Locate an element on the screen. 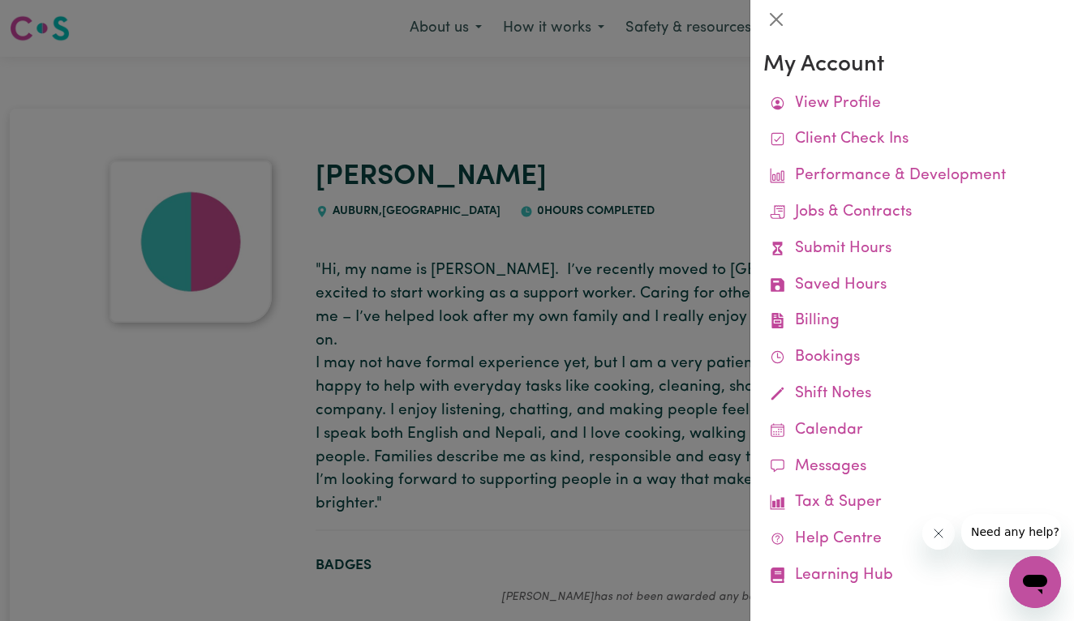 The height and width of the screenshot is (621, 1074). a: Submit Hours is located at coordinates (912, 249).